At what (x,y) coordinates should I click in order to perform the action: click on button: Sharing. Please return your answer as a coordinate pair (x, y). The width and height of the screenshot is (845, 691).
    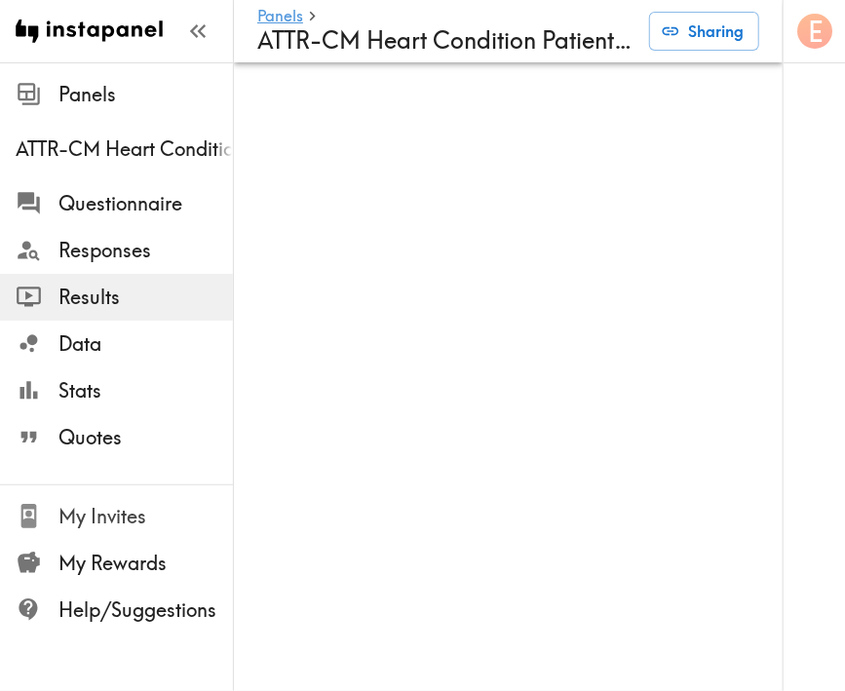
    Looking at the image, I should click on (704, 31).